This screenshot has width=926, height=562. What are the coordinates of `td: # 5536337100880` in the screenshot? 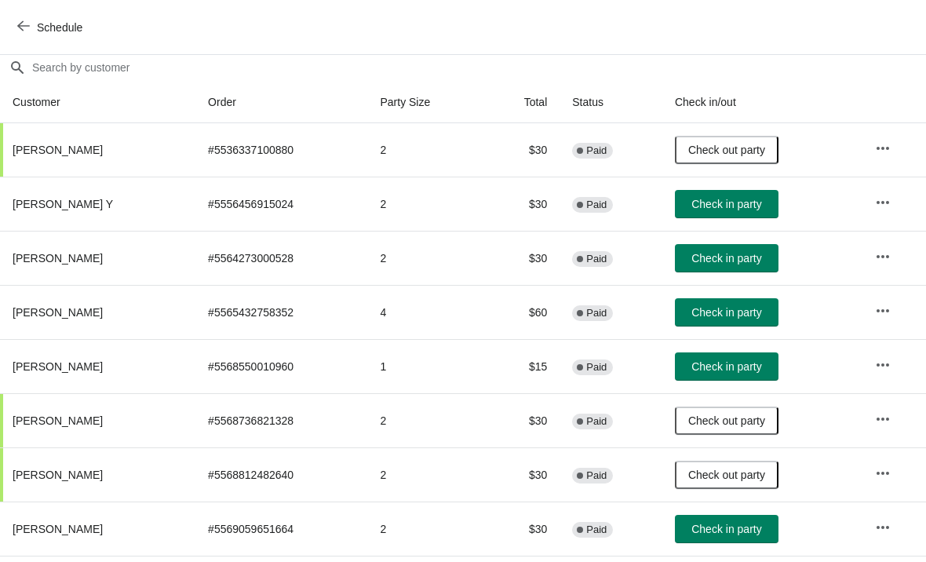 It's located at (281, 150).